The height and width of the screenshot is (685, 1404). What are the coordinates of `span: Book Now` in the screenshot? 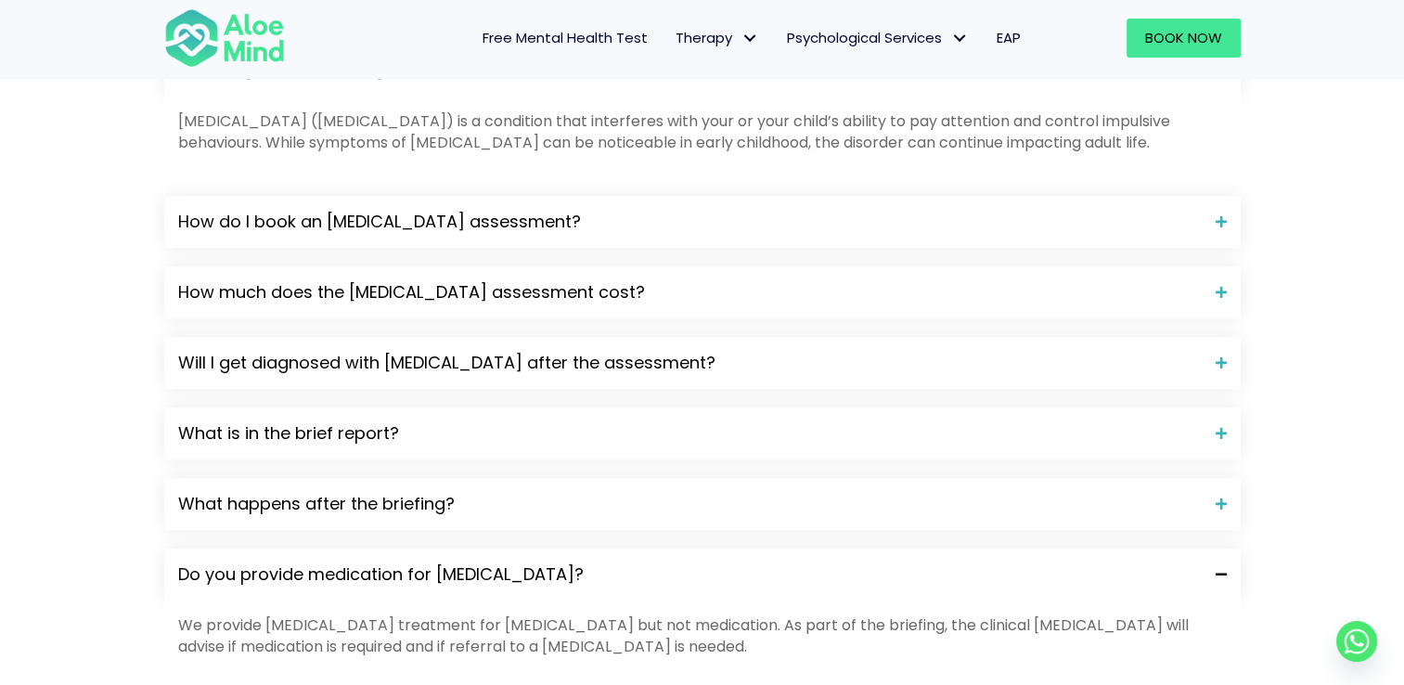 It's located at (1184, 37).